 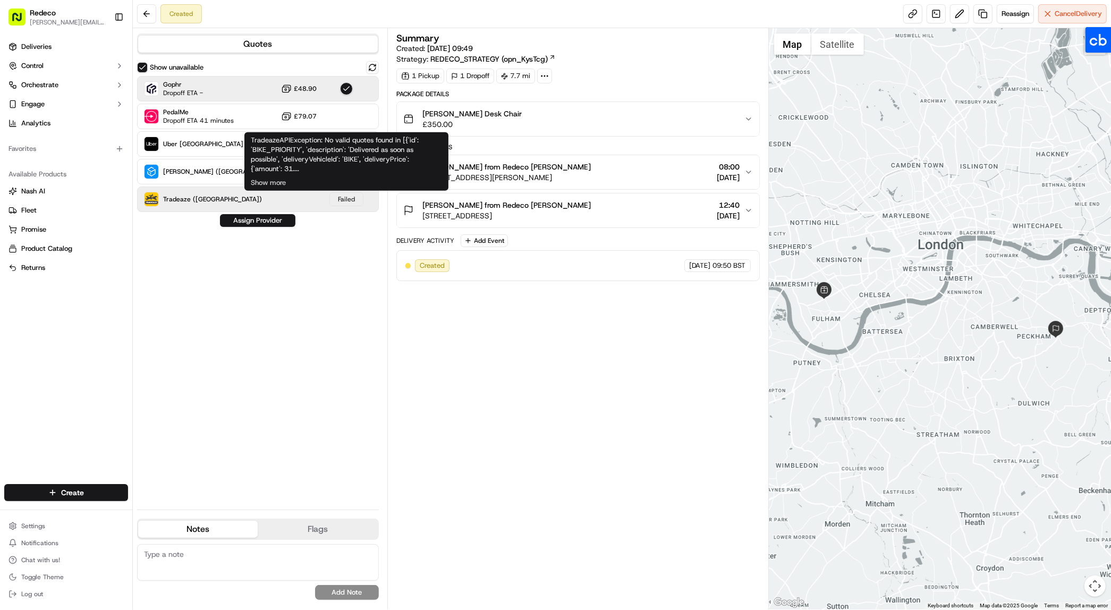 What do you see at coordinates (198, 112) in the screenshot?
I see `span: PedalMe` at bounding box center [198, 112].